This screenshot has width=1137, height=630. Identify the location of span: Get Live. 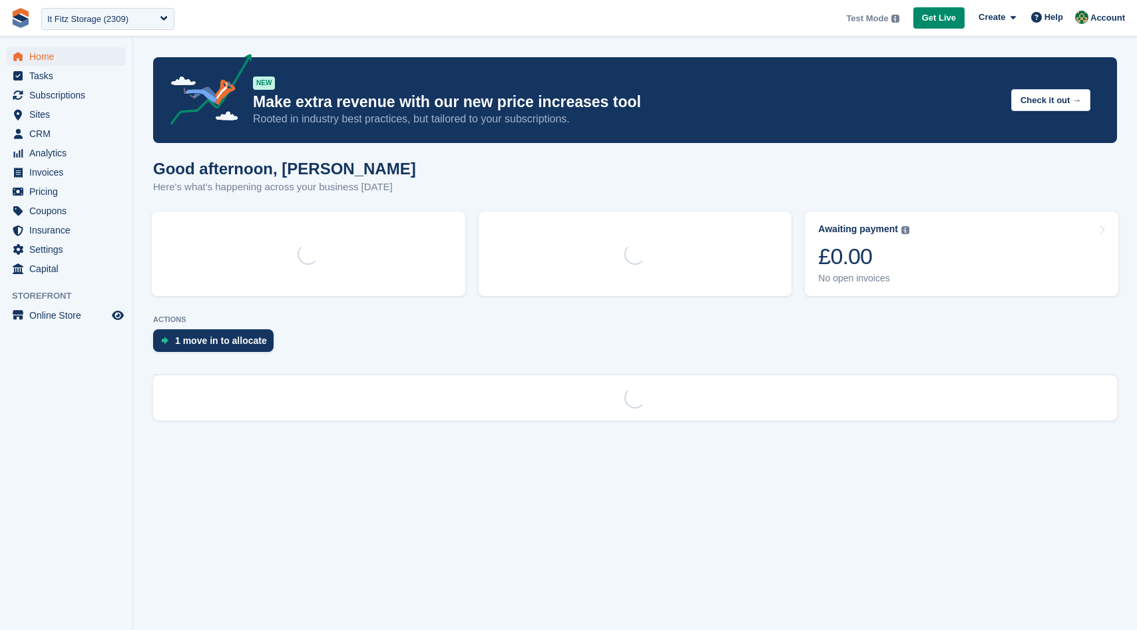
(939, 18).